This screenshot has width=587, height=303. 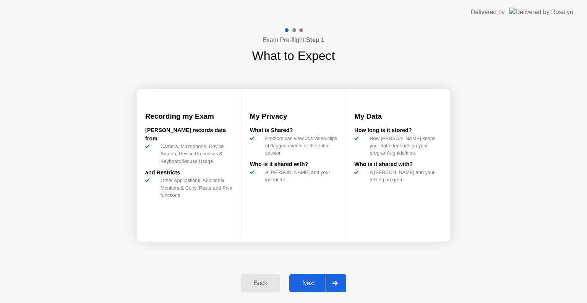 I want to click on div: Delivered by, so click(x=488, y=12).